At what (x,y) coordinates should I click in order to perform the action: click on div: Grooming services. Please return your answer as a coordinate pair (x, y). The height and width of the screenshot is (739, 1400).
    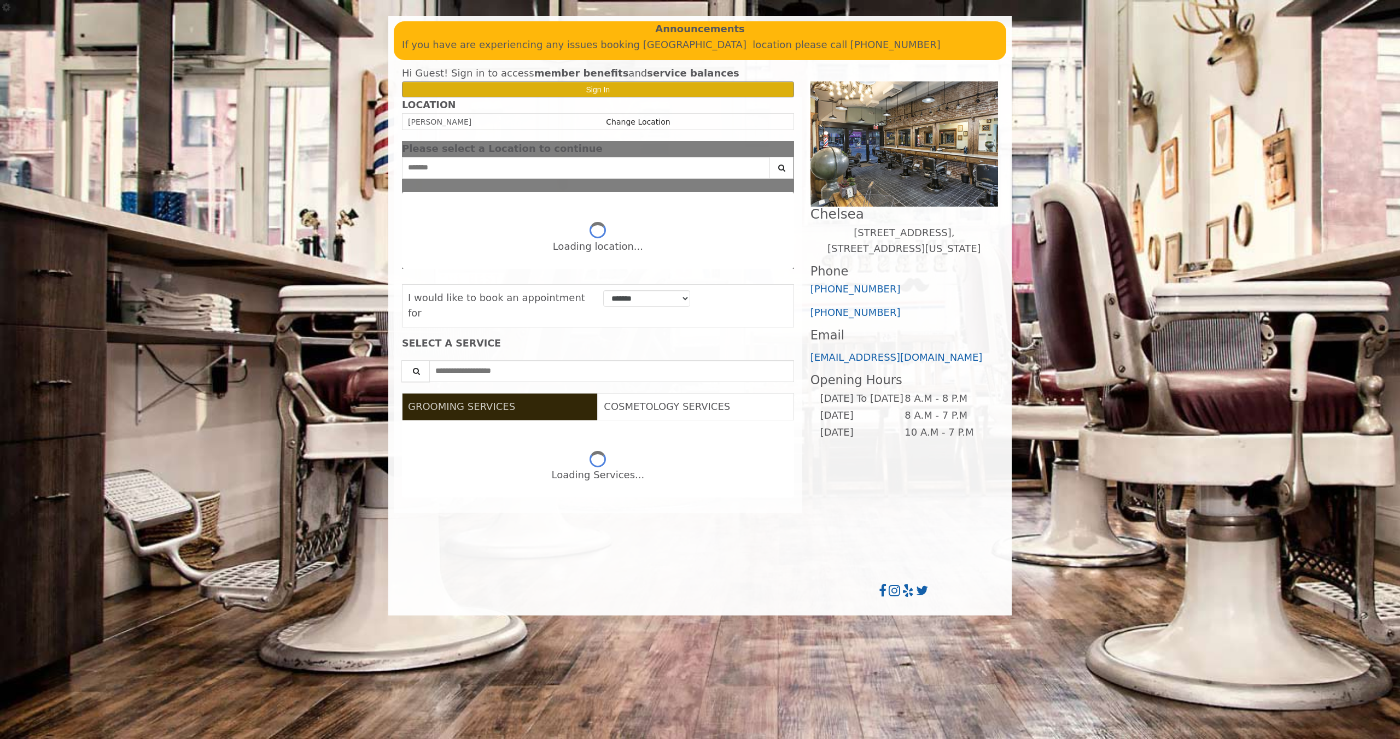
    Looking at the image, I should click on (598, 459).